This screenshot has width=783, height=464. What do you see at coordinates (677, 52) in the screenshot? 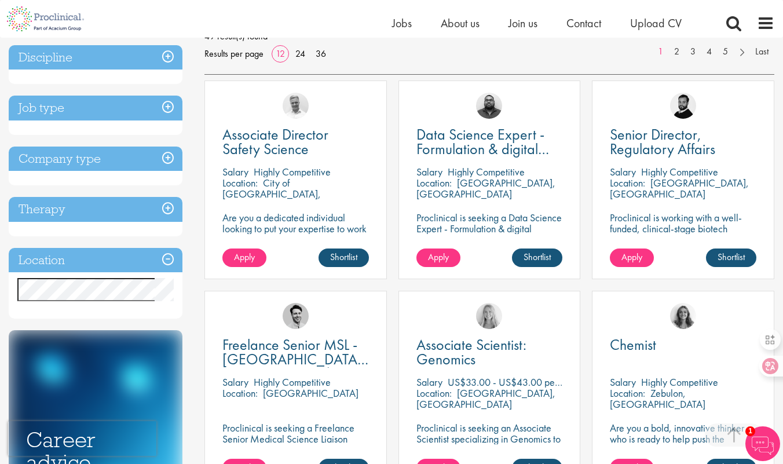
I see `a: 2` at bounding box center [677, 52].